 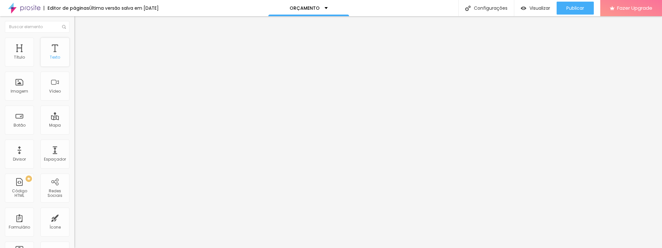 What do you see at coordinates (523, 8) in the screenshot?
I see `img: view-1.svg` at bounding box center [523, 8].